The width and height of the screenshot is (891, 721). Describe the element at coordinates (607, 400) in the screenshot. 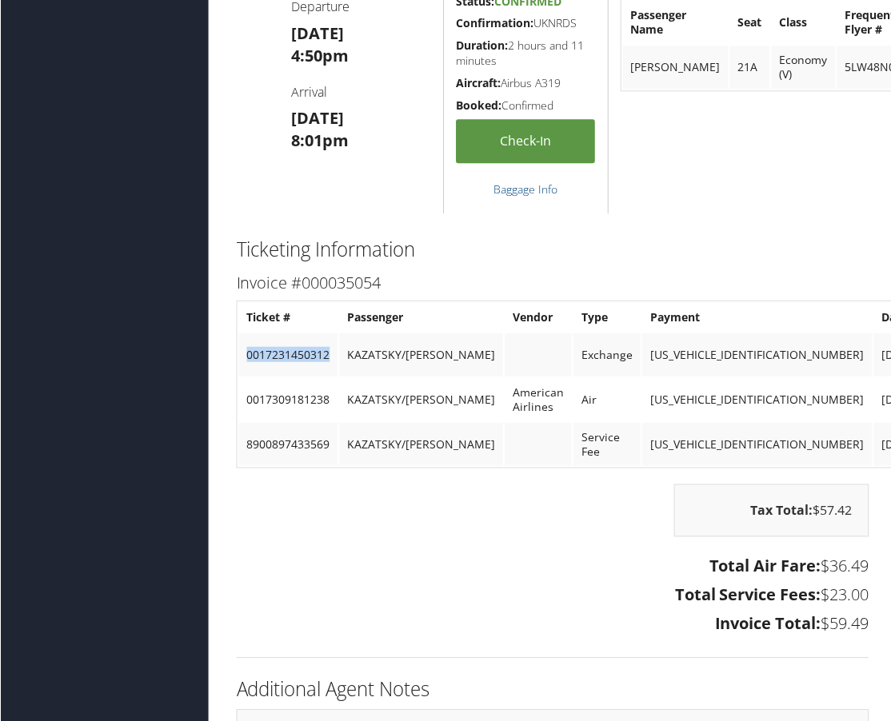

I see `td: Air` at that location.